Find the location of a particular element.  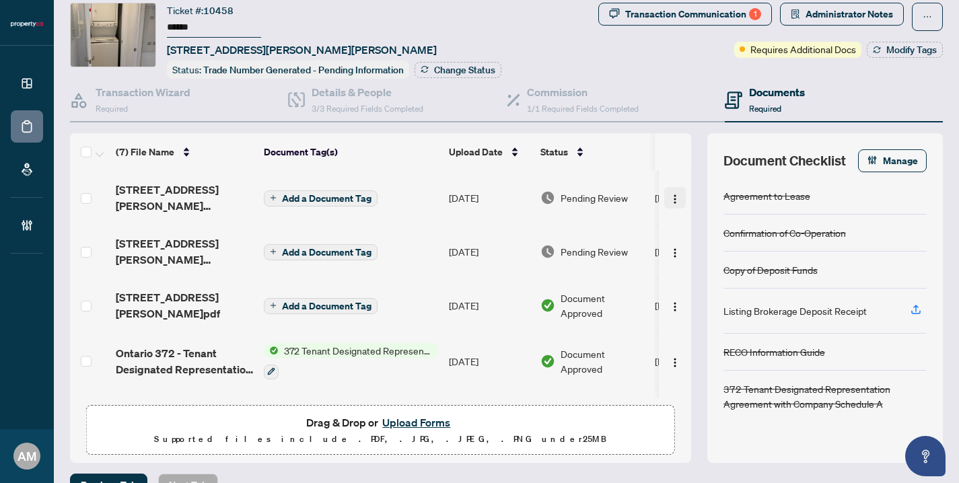

button: Status Icon372 Tenant Designated Representation Agreement with Company Schedule A is located at coordinates (351, 361).